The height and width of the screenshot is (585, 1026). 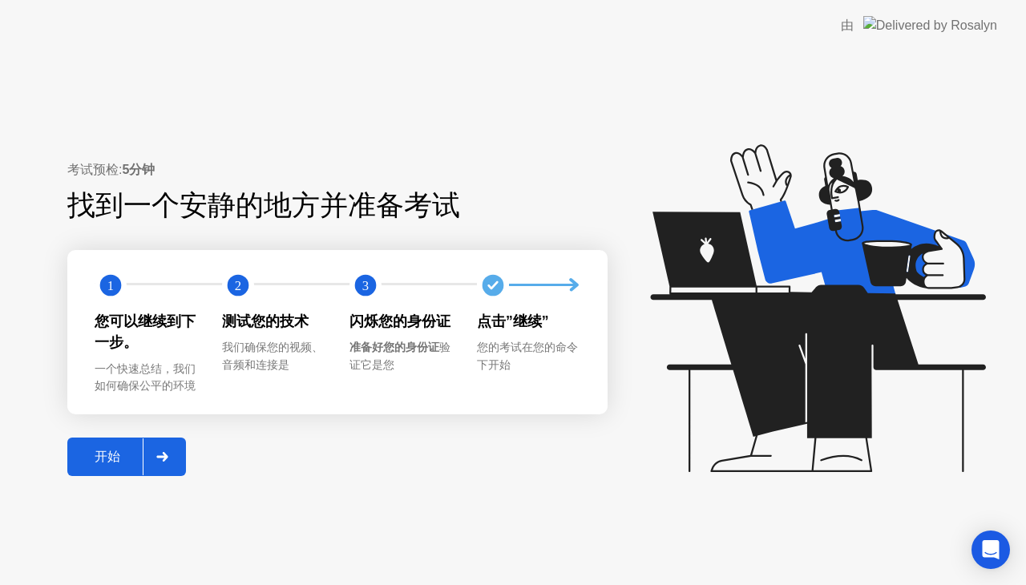 What do you see at coordinates (395, 347) in the screenshot?
I see `b: 准备好您的身份证` at bounding box center [395, 347].